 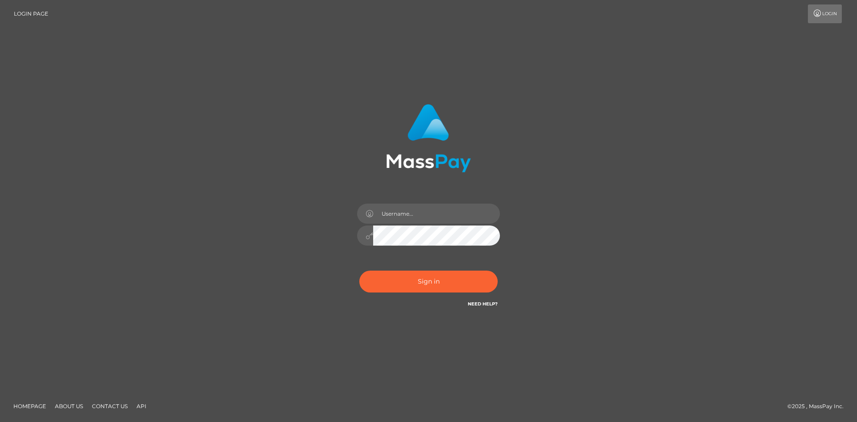 I want to click on a: Need Help?, so click(x=483, y=304).